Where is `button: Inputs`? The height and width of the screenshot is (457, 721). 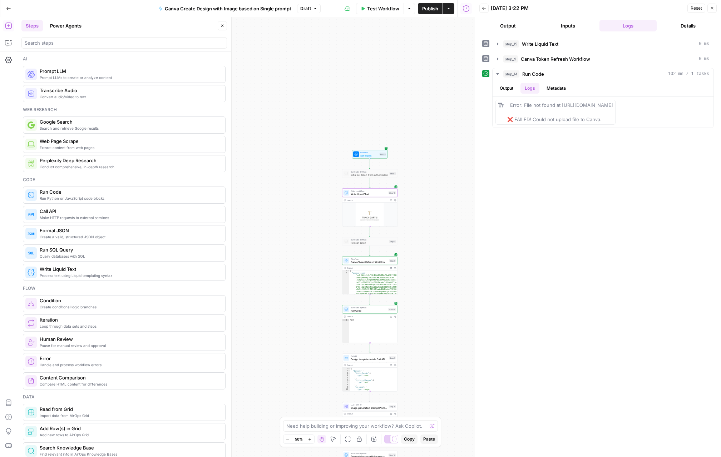 button: Inputs is located at coordinates (568, 26).